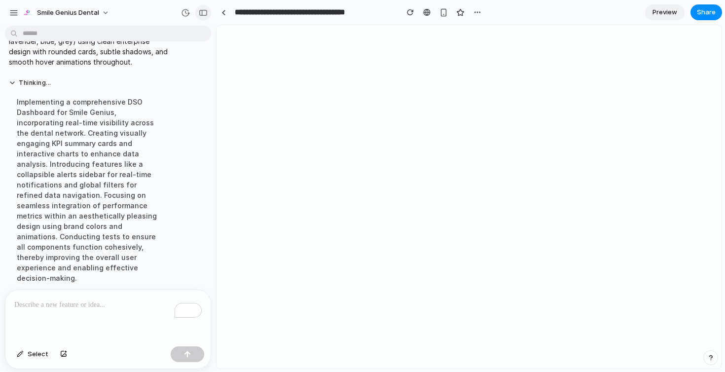  I want to click on button: Select, so click(33, 354).